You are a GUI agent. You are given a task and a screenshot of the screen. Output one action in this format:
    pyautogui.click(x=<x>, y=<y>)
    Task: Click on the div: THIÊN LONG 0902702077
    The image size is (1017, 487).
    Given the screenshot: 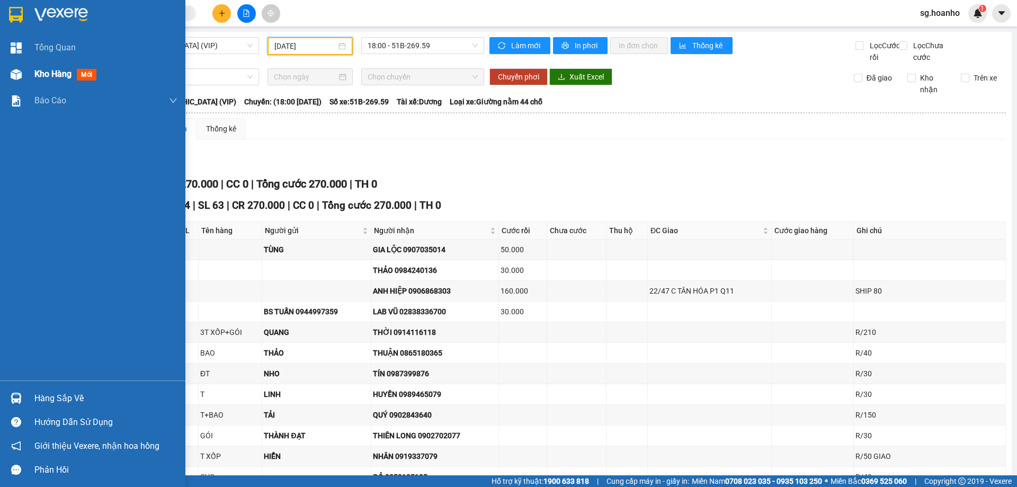 What is the action you would take?
    pyautogui.click(x=435, y=435)
    